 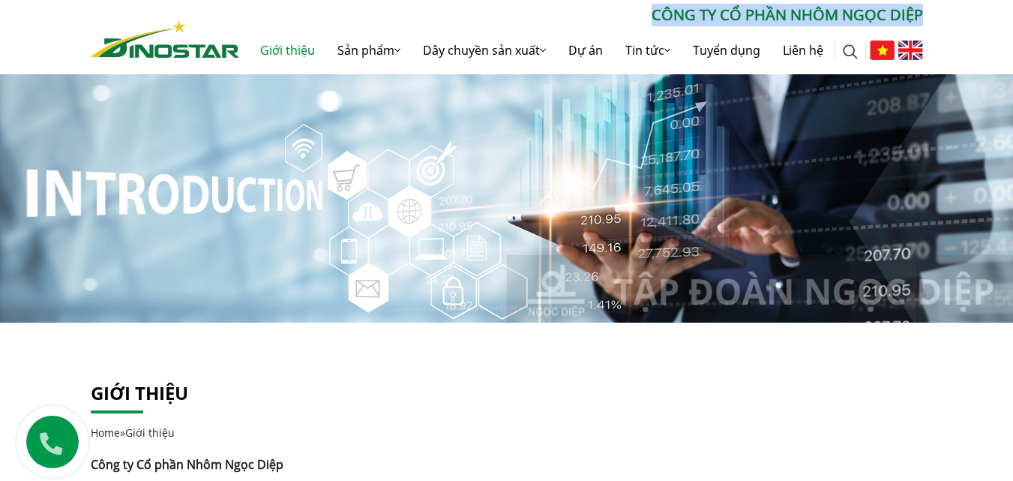 What do you see at coordinates (648, 50) in the screenshot?
I see `a: Tin tức` at bounding box center [648, 50].